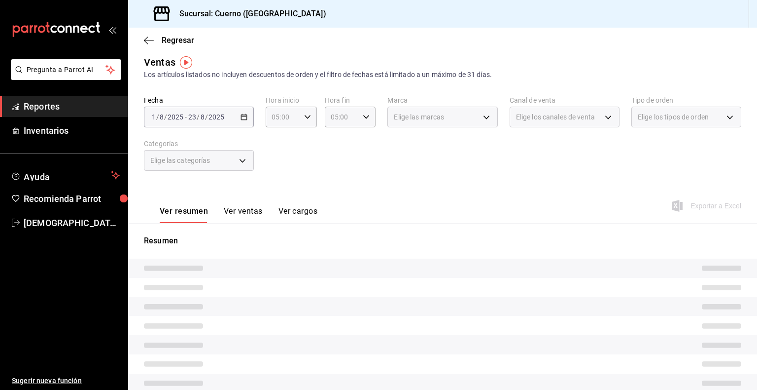 The height and width of the screenshot is (390, 757). I want to click on div: navigation tabs, so click(239, 215).